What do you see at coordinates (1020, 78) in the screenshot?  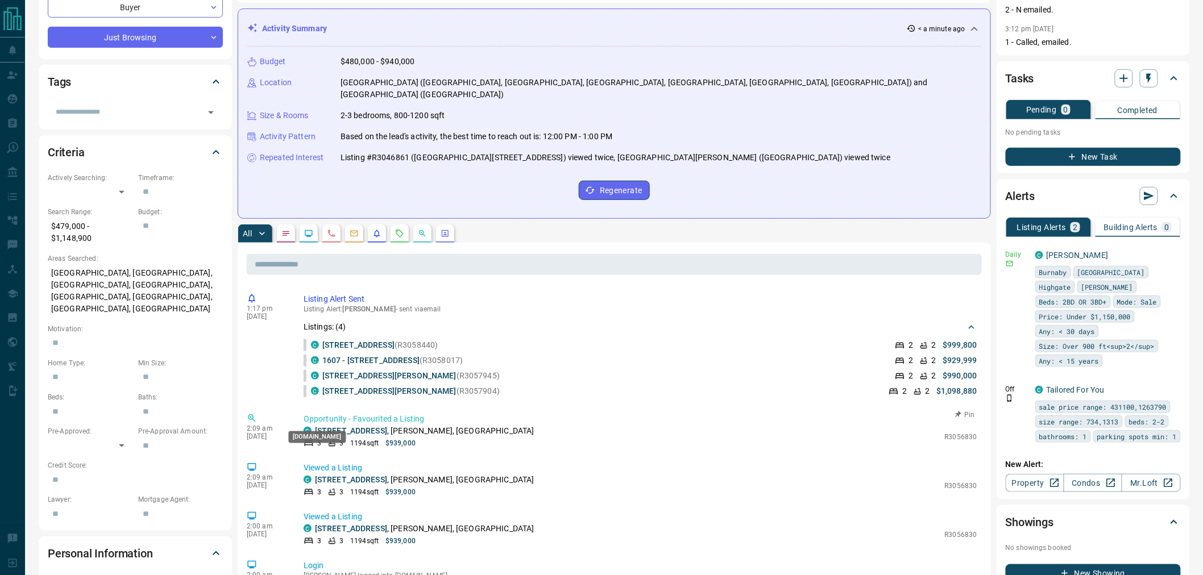 I see `h2: Tasks` at bounding box center [1020, 78].